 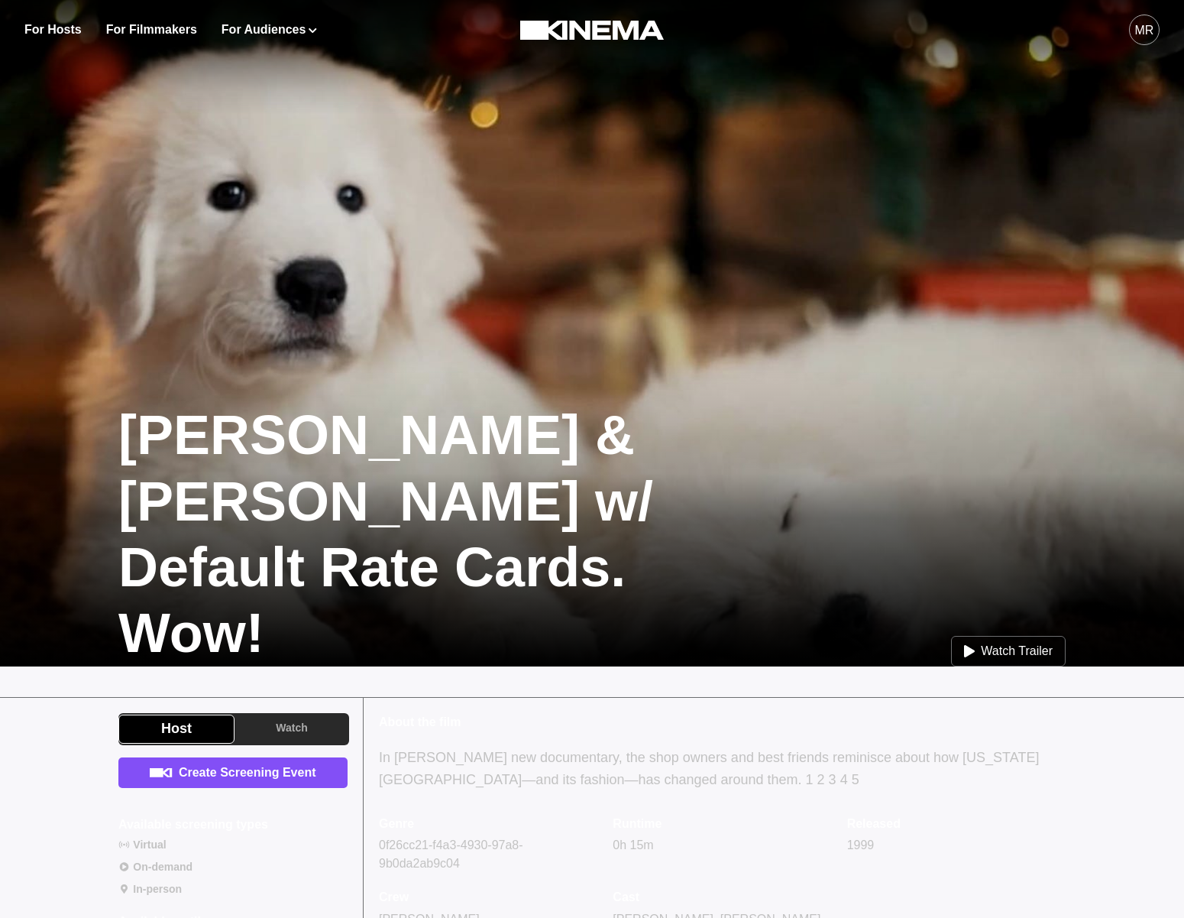 I want to click on p: Genre, so click(x=488, y=824).